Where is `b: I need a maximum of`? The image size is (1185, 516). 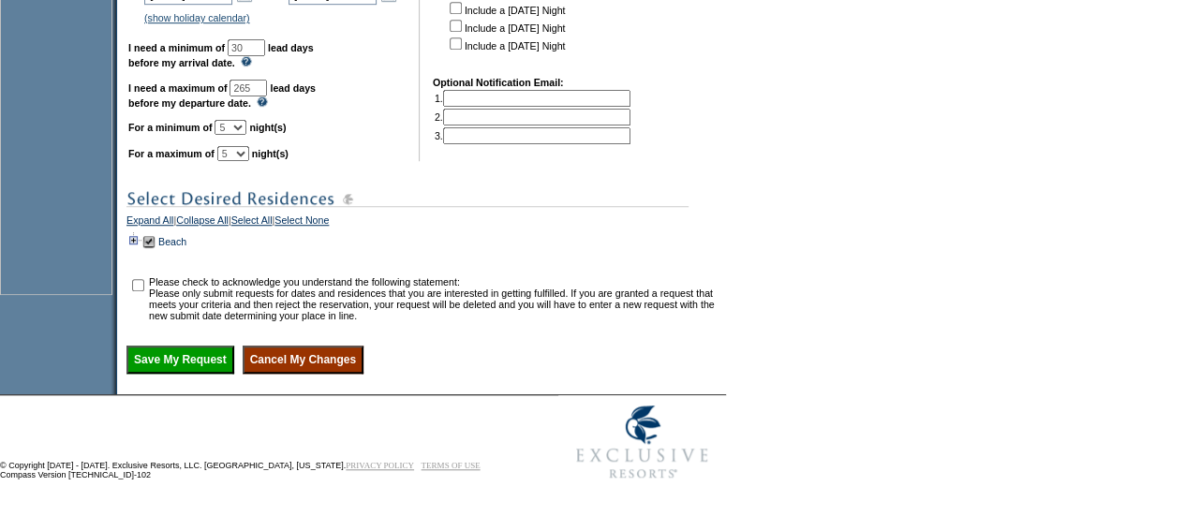
b: I need a maximum of is located at coordinates (177, 88).